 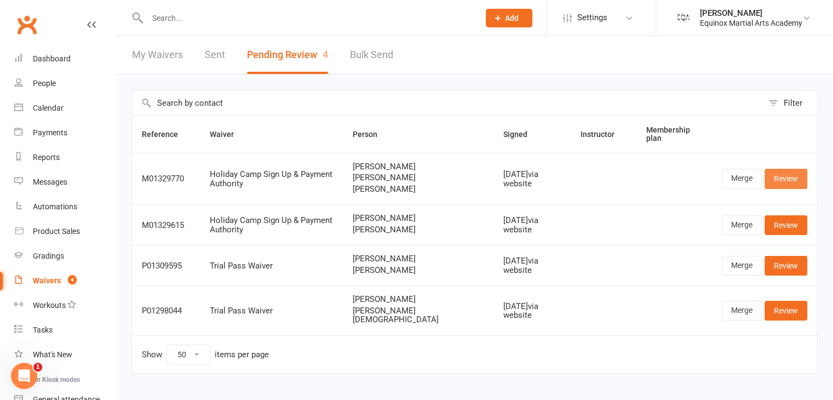 What do you see at coordinates (166, 225) in the screenshot?
I see `div: M01329615` at bounding box center [166, 225].